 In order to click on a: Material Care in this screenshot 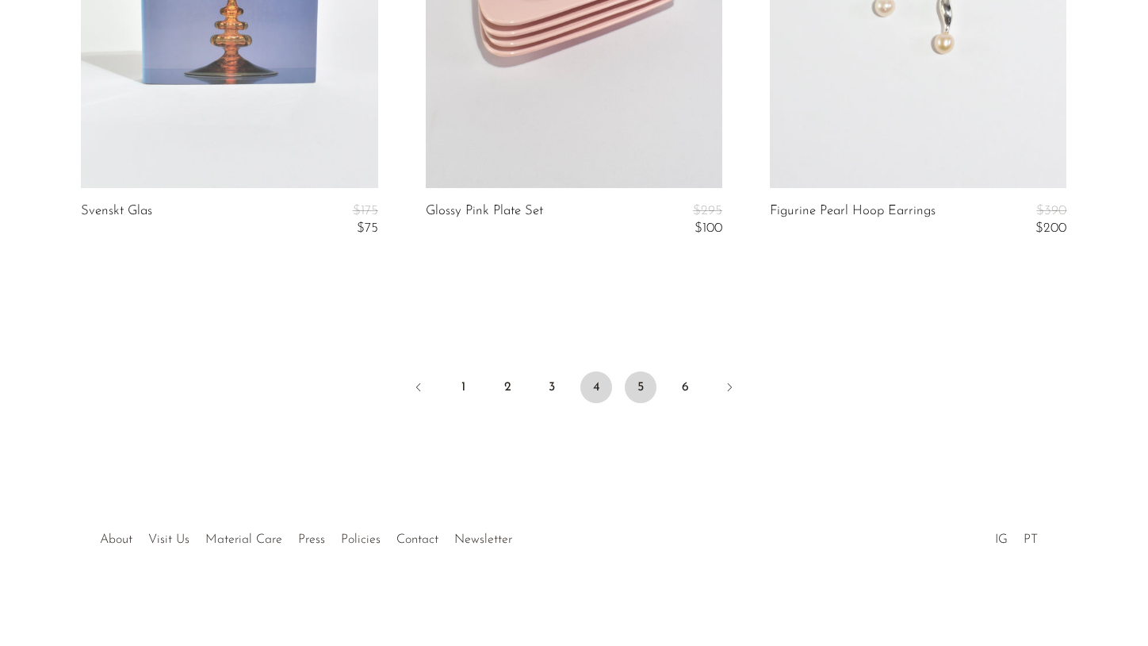, I will do `click(243, 539)`.